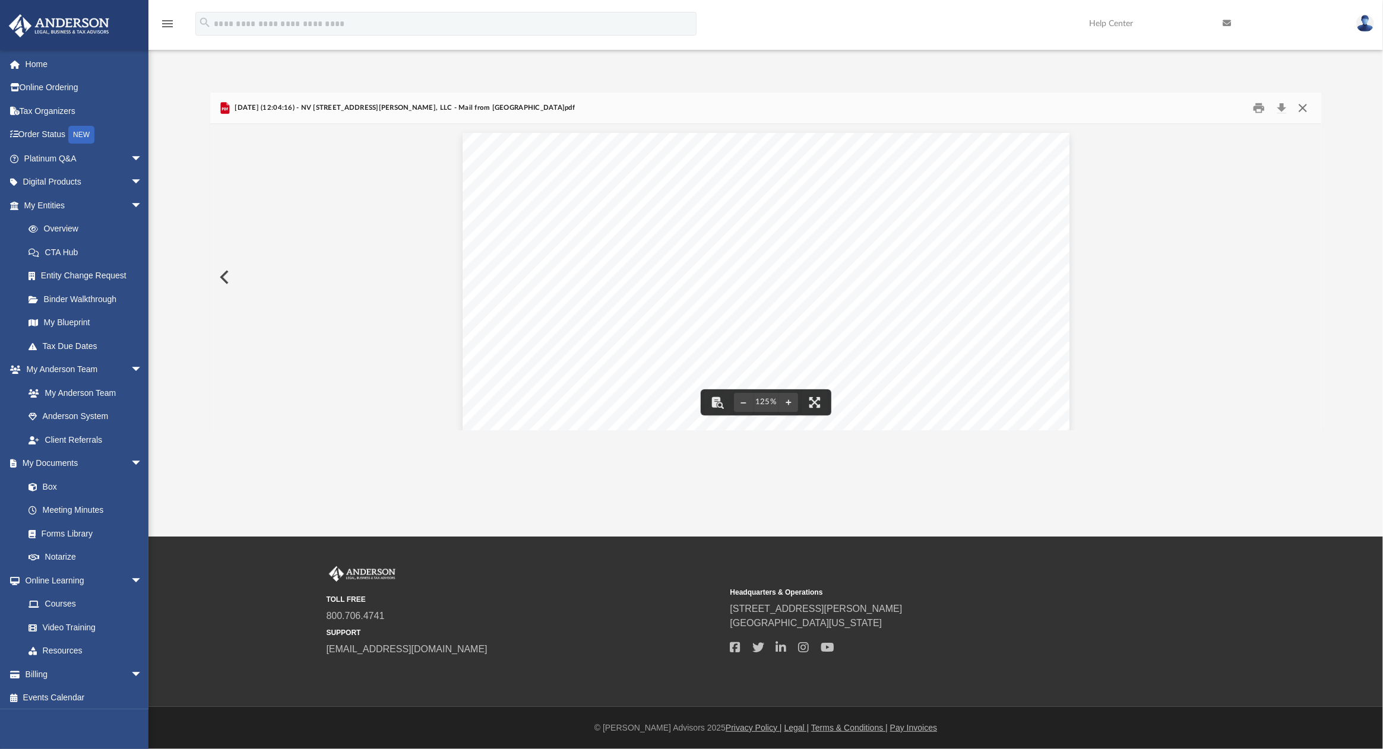 The width and height of the screenshot is (1383, 749). I want to click on a: My Documentsarrow_drop_down, so click(81, 464).